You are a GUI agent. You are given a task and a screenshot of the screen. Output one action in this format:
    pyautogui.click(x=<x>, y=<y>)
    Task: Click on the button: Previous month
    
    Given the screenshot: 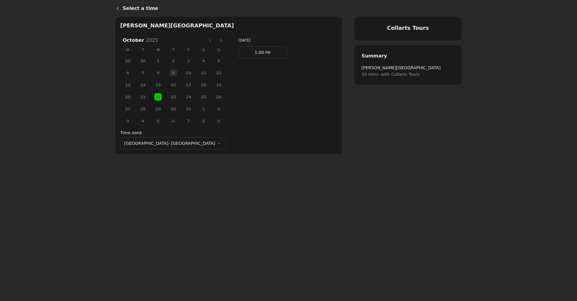 What is the action you would take?
    pyautogui.click(x=210, y=40)
    